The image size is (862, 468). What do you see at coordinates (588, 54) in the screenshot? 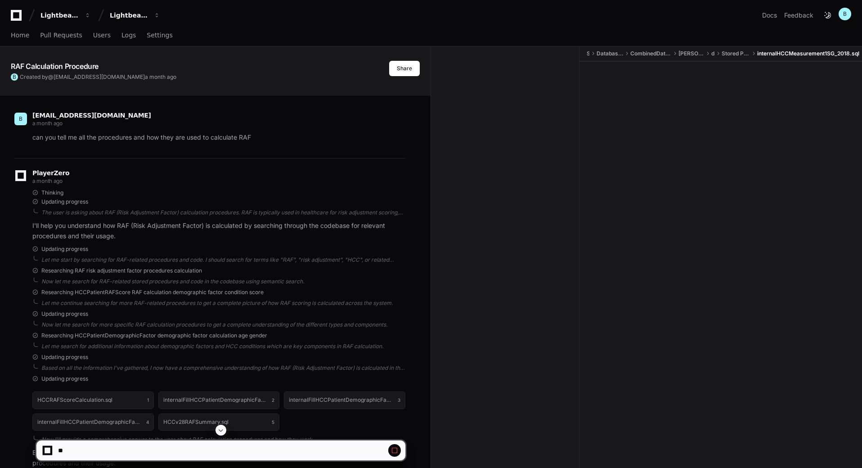
I see `span: Sql` at bounding box center [588, 54].